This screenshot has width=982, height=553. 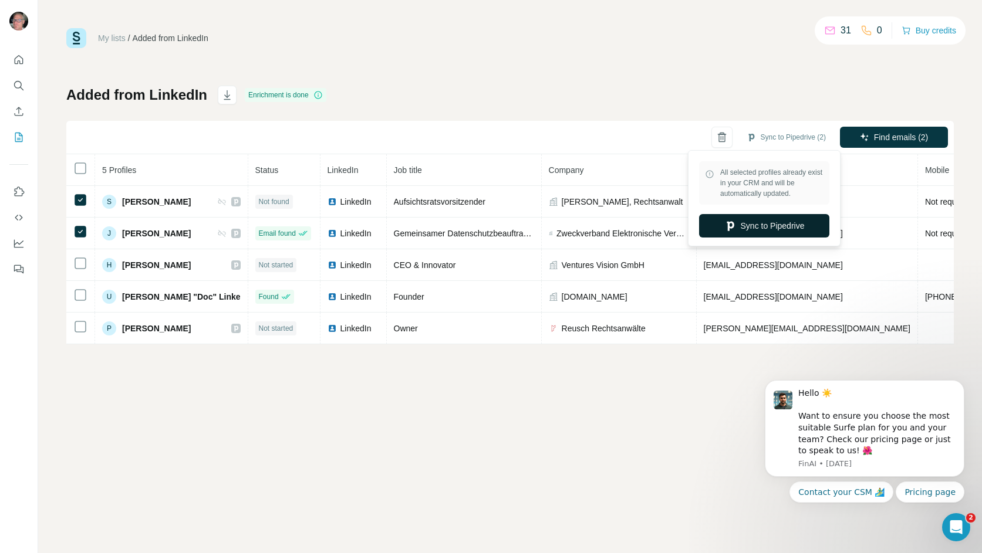 What do you see at coordinates (603, 329) in the screenshot?
I see `span: Reusch Rechtsanwälte` at bounding box center [603, 329].